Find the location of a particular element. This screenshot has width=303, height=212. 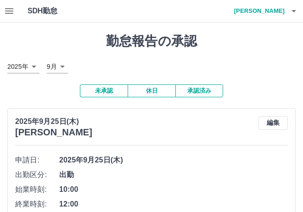

span: 12:00 is located at coordinates (173, 204).